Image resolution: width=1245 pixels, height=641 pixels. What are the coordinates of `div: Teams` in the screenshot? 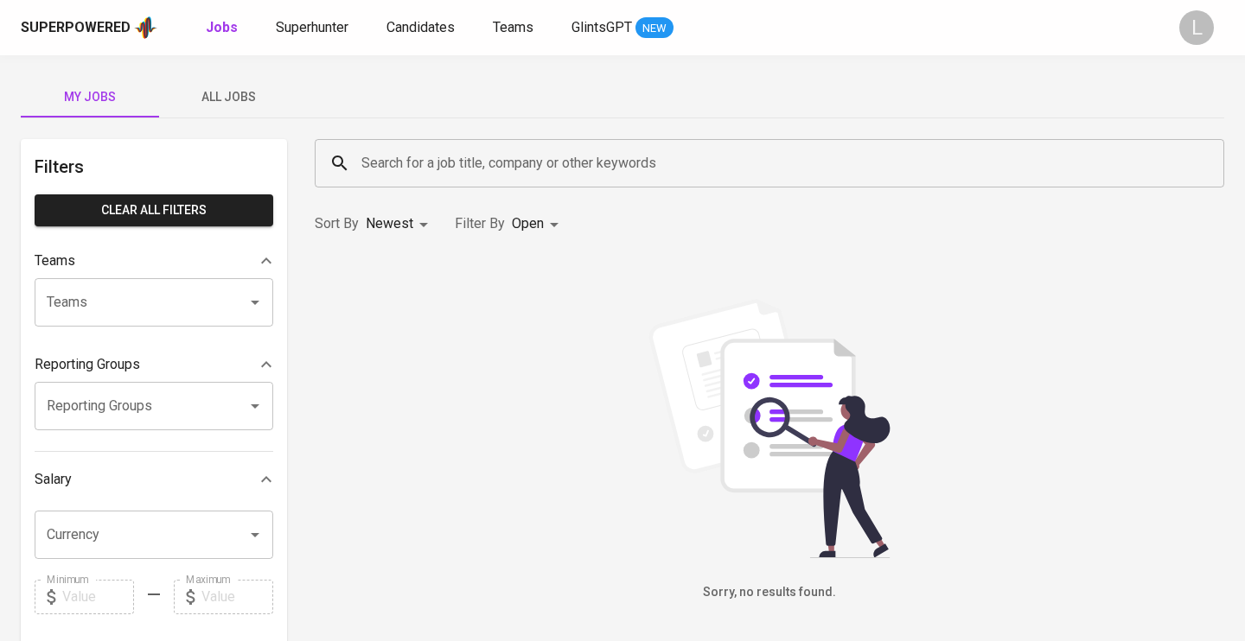 It's located at (154, 261).